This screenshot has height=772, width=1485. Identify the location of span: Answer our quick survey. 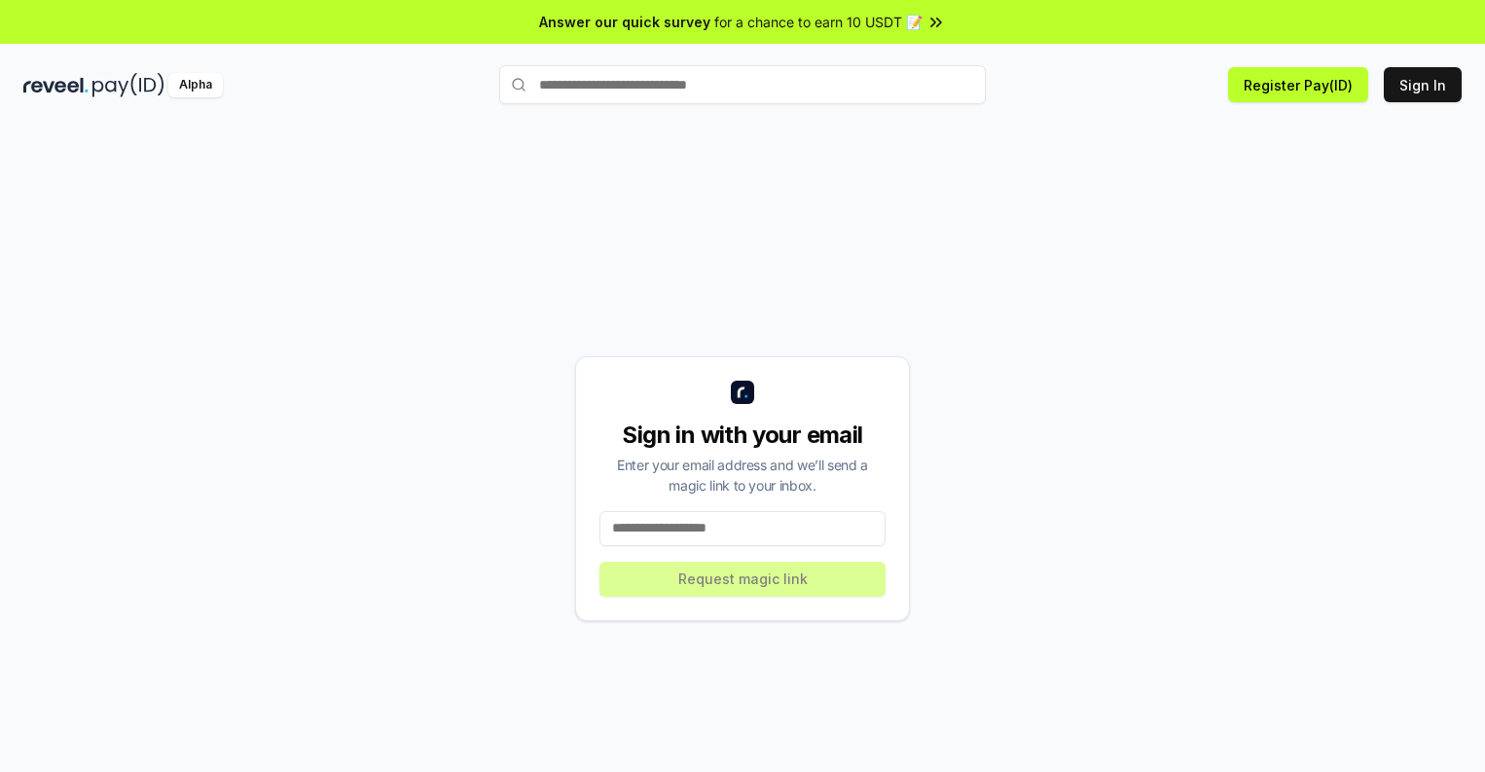
(625, 21).